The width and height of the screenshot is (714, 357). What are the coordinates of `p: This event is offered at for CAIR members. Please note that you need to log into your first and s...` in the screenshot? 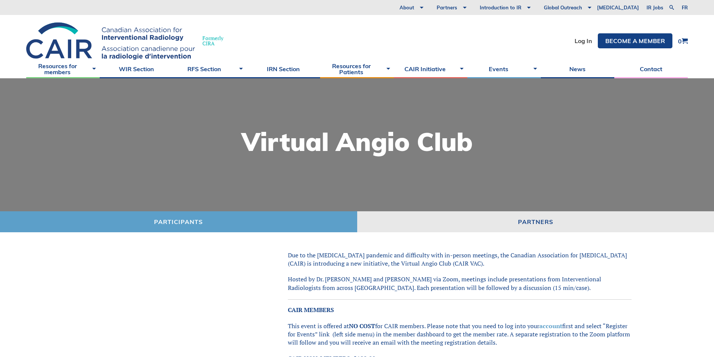 It's located at (459, 334).